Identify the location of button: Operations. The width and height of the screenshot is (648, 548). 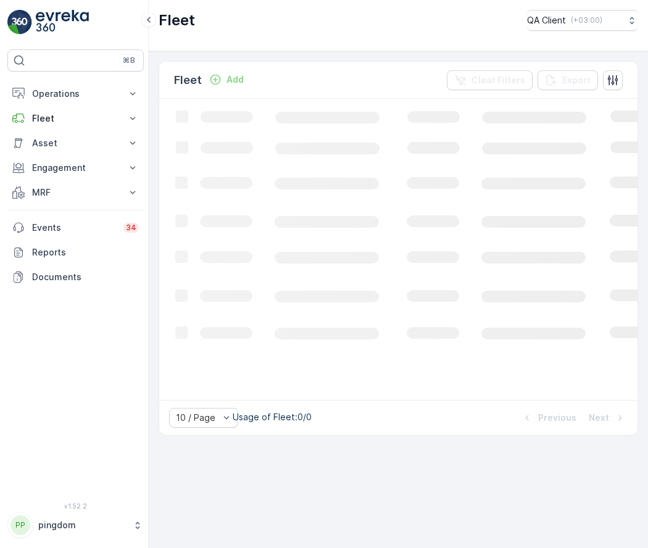
(75, 94).